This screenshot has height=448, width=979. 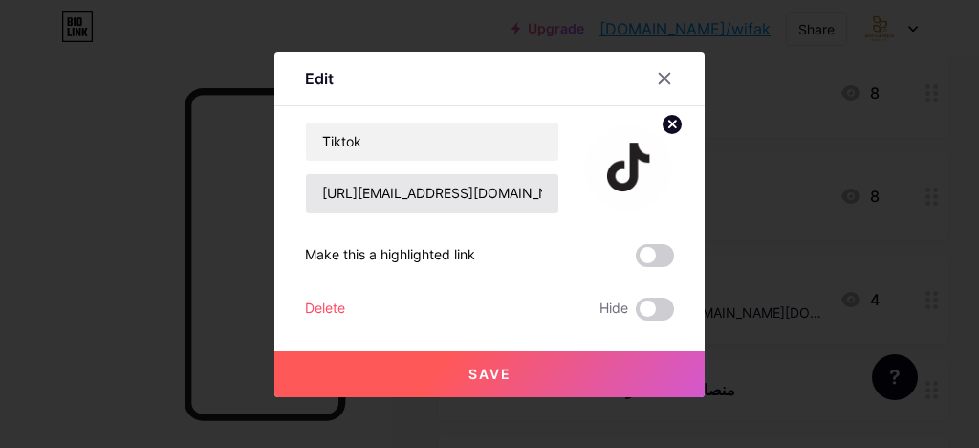 What do you see at coordinates (432, 142) in the screenshot?
I see `input: Title` at bounding box center [432, 142].